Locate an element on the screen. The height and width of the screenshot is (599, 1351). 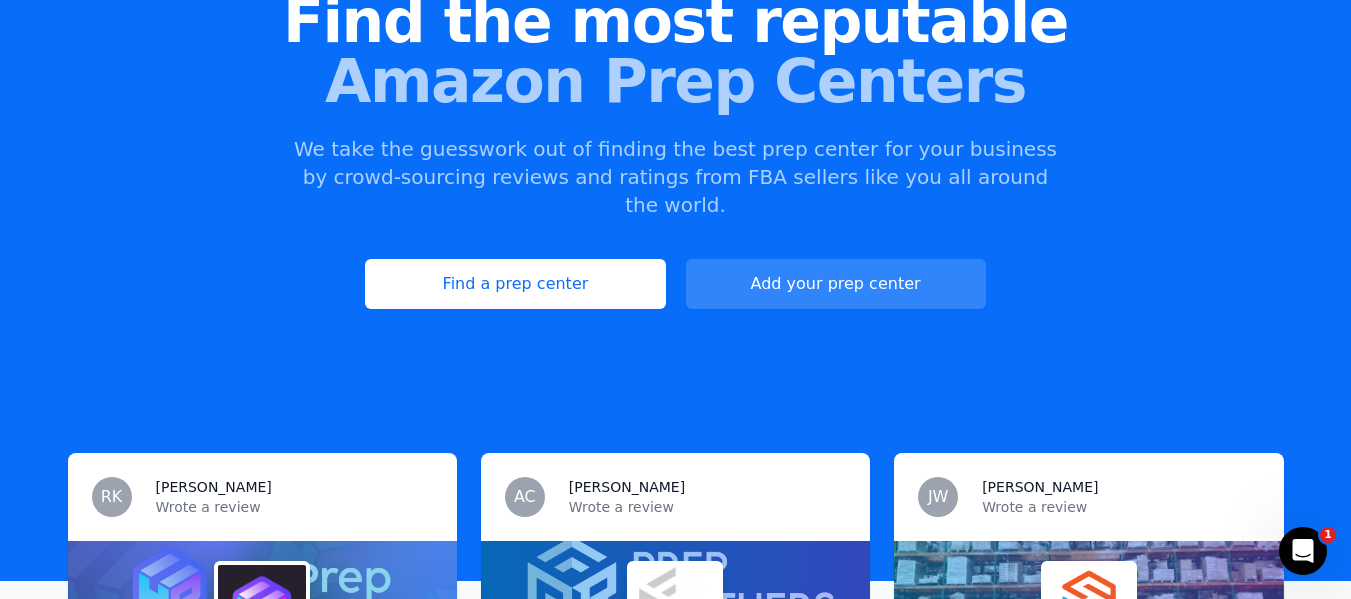
span: Amazon Prep Centers is located at coordinates (675, 81).